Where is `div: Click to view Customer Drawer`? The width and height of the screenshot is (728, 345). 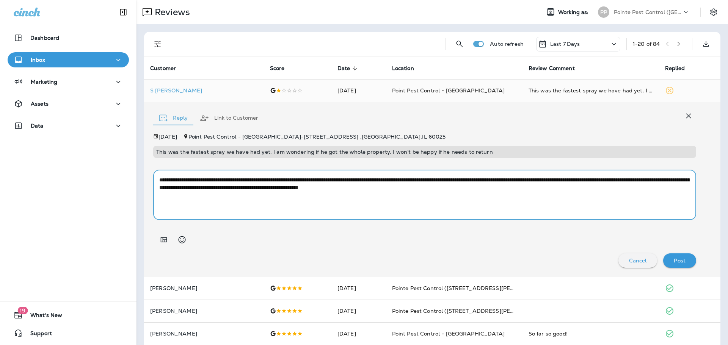
div: Click to view Customer Drawer is located at coordinates (204, 91).